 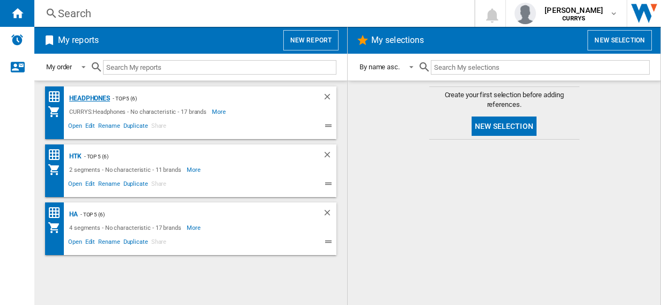 What do you see at coordinates (127, 170) in the screenshot?
I see `div: 2 segments - No characteristic - 11 brands` at bounding box center [127, 170].